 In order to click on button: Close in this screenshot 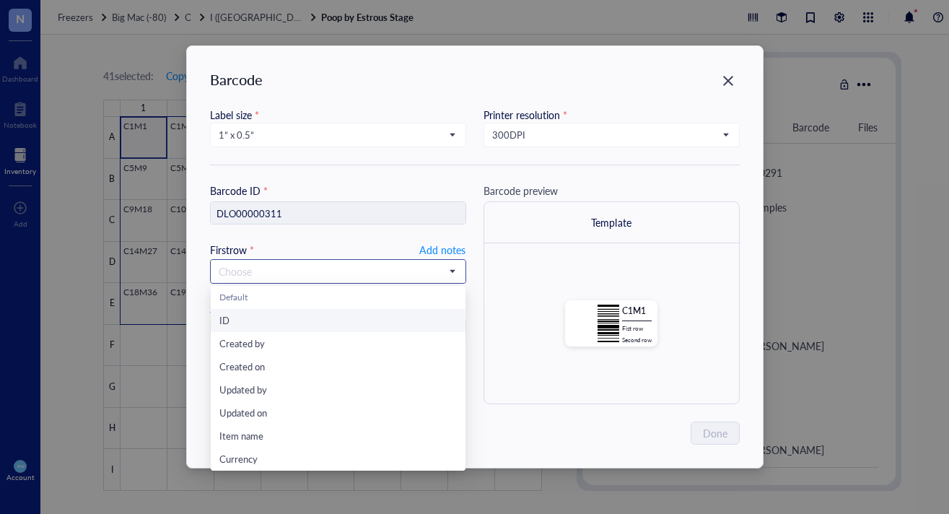, I will do `click(728, 81)`.